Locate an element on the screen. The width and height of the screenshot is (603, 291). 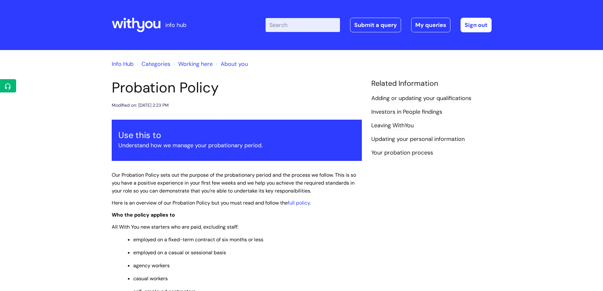
li: About you is located at coordinates (231, 64).